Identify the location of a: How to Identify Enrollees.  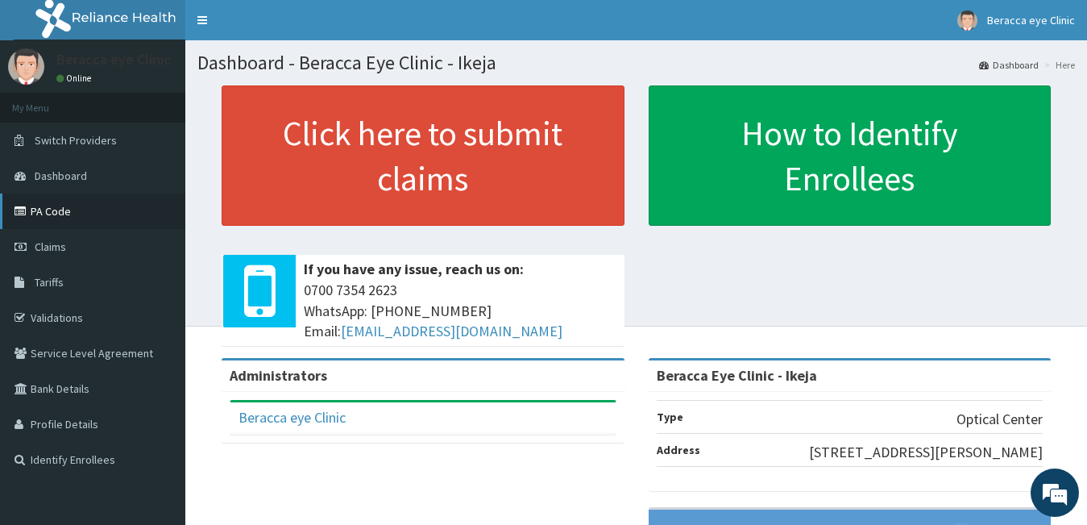
(850, 156).